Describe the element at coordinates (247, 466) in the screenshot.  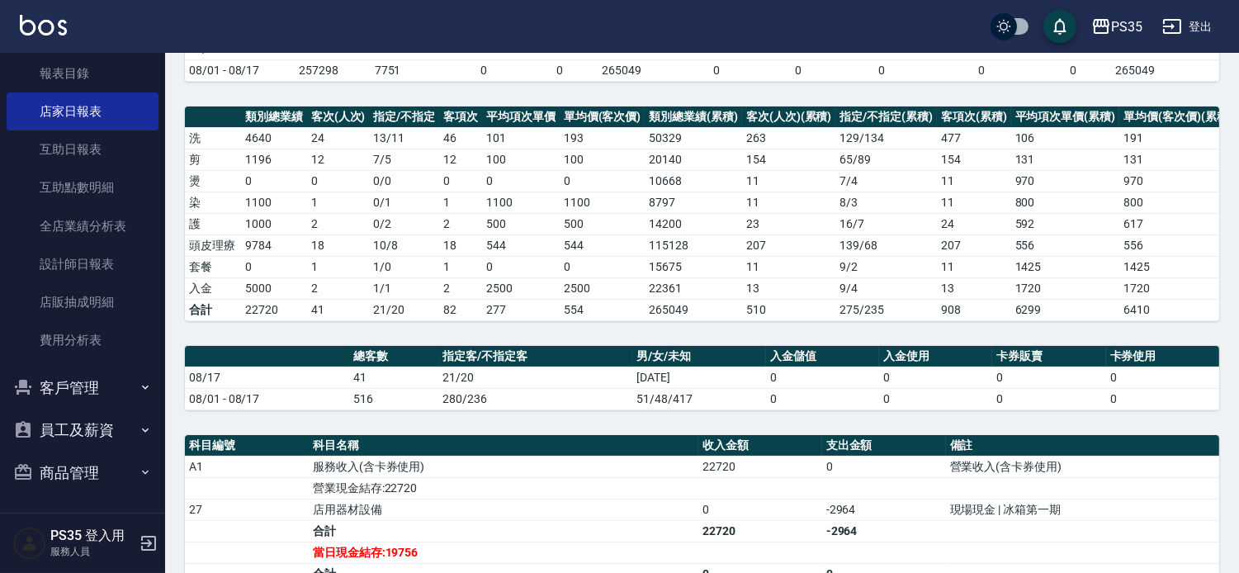
I see `td: A1` at that location.